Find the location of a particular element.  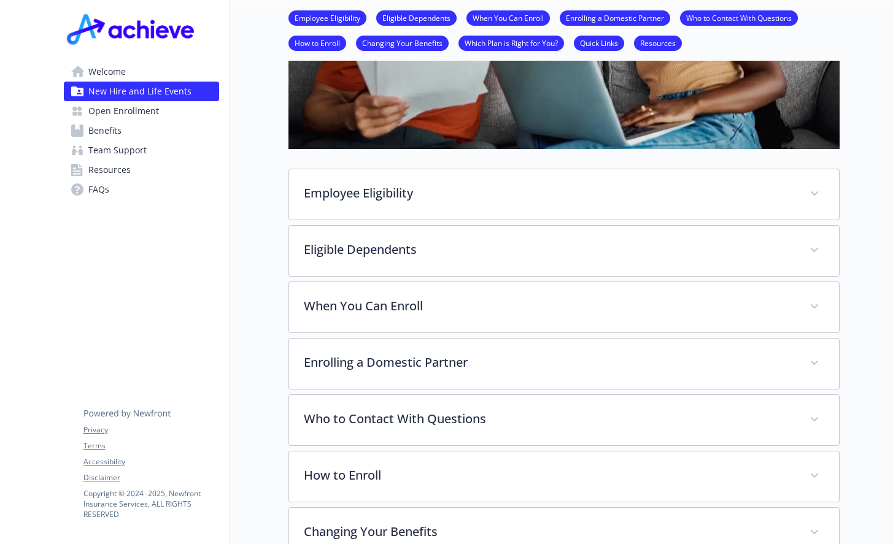

a: Terms is located at coordinates (151, 446).